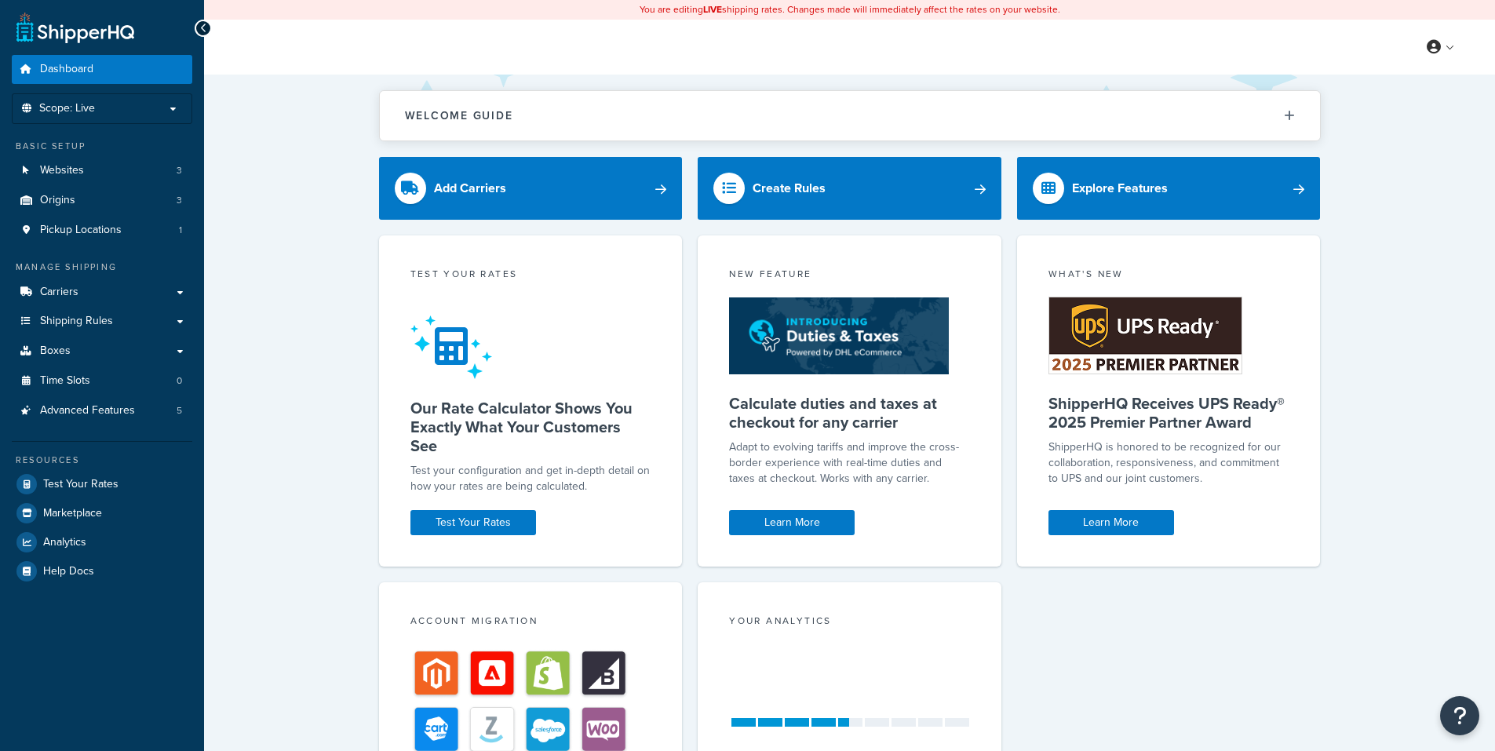  I want to click on span: Origins, so click(57, 200).